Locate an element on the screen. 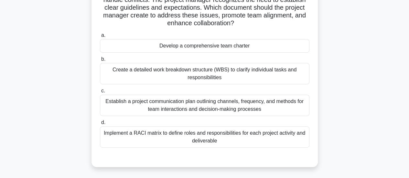 The height and width of the screenshot is (178, 409). div: Develop a comprehensive team charter is located at coordinates (205, 46).